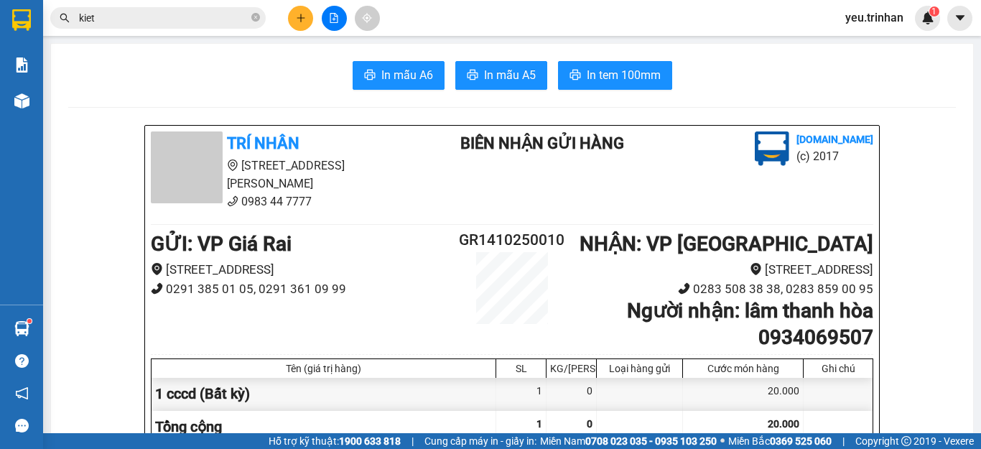 This screenshot has width=981, height=449. What do you see at coordinates (512, 240) in the screenshot?
I see `h2: GR1410250010` at bounding box center [512, 240].